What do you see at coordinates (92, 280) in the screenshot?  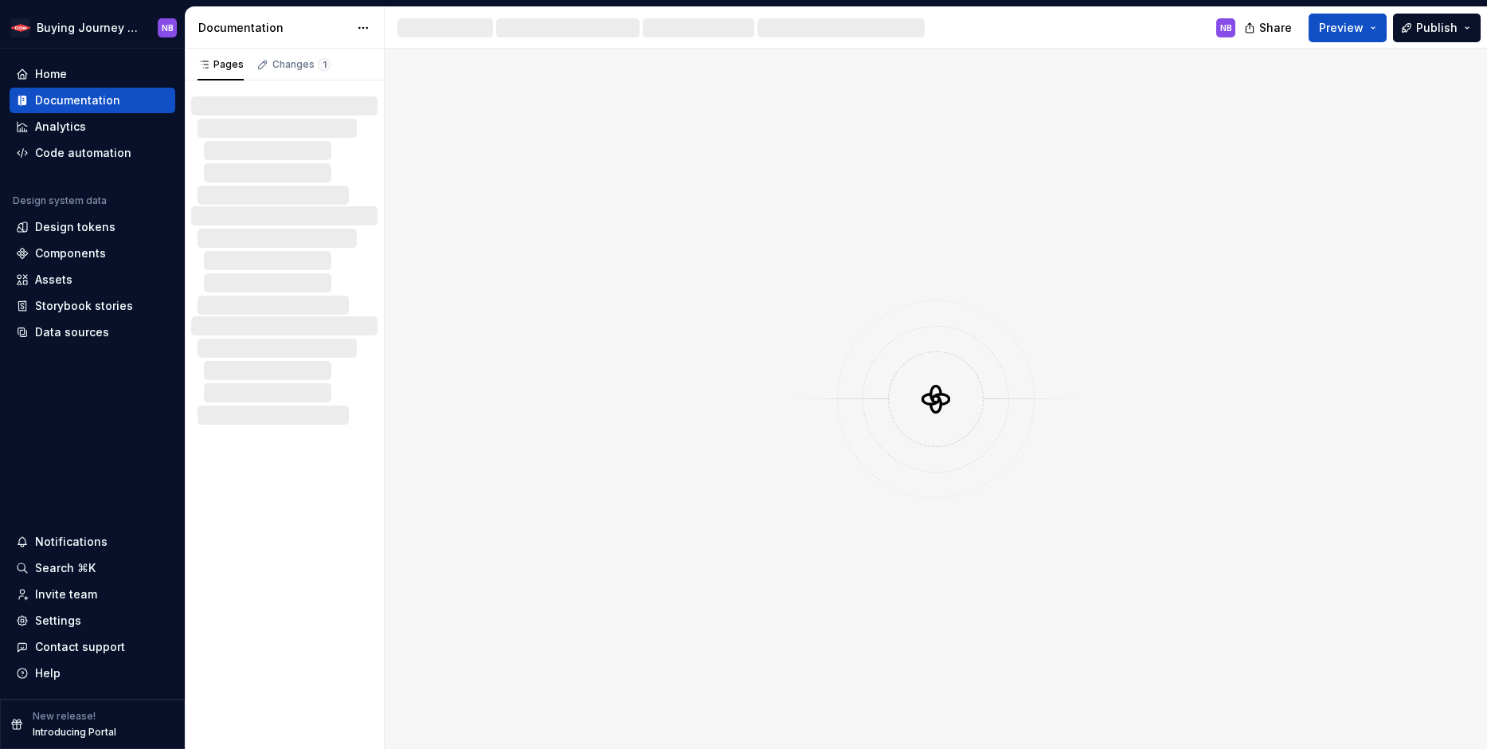 I see `a: Assets` at bounding box center [92, 280].